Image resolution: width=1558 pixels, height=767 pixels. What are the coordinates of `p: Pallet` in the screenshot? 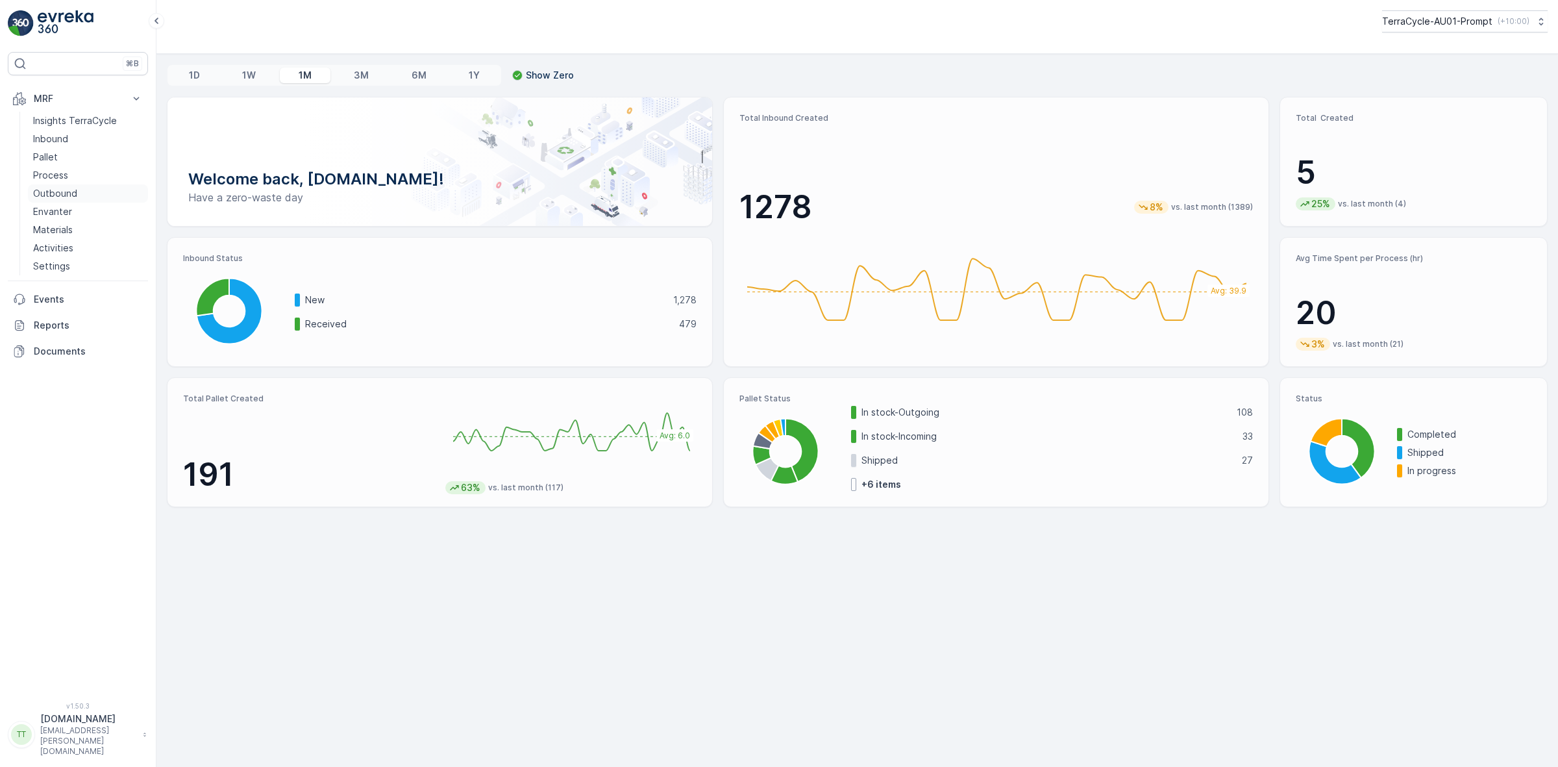 It's located at (45, 157).